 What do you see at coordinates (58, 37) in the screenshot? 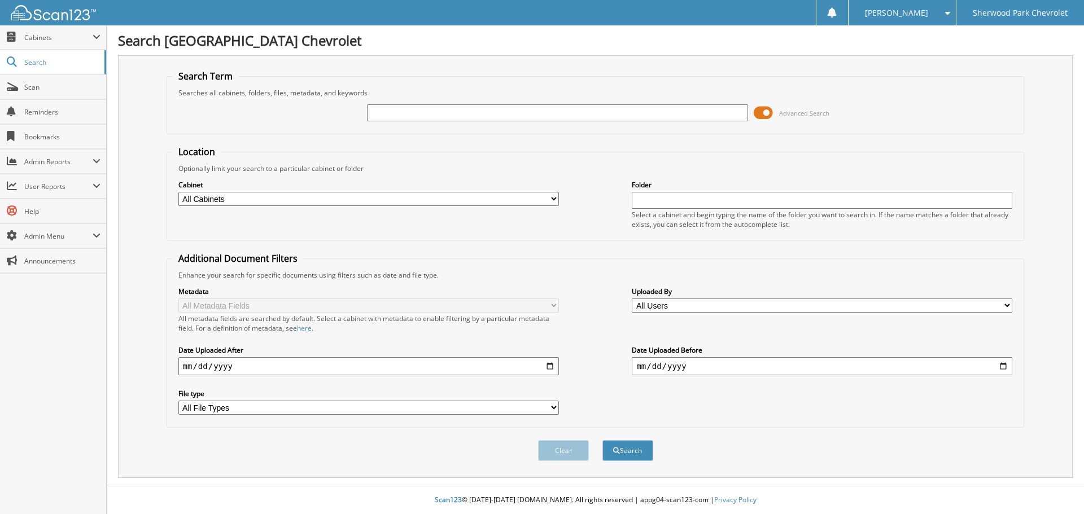
I see `span: Cabinets` at bounding box center [58, 37].